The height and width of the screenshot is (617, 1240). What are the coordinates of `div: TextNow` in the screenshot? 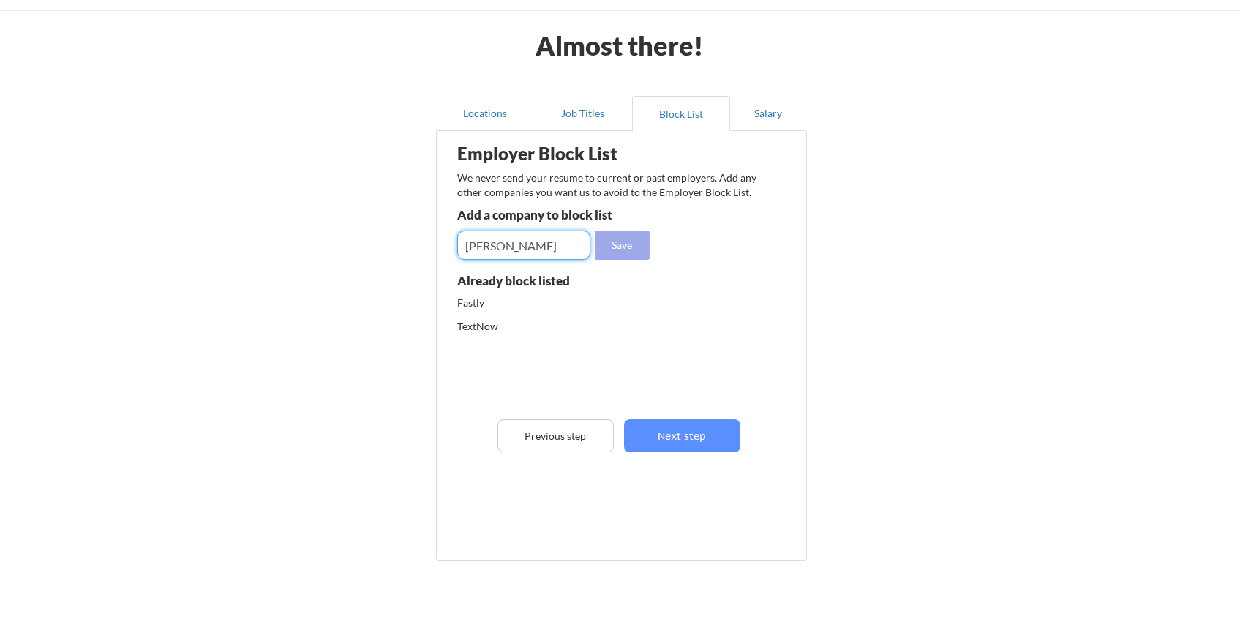 It's located at (534, 326).